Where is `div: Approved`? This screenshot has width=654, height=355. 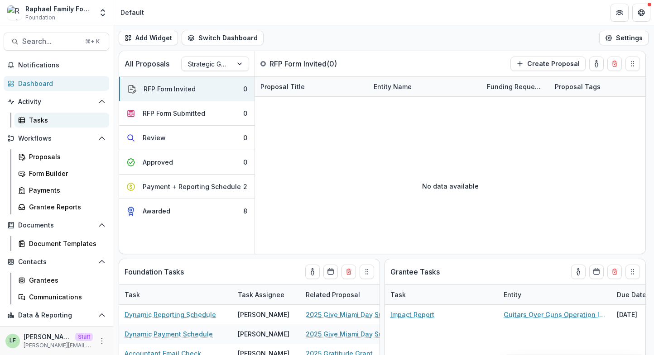 div: Approved is located at coordinates (158, 162).